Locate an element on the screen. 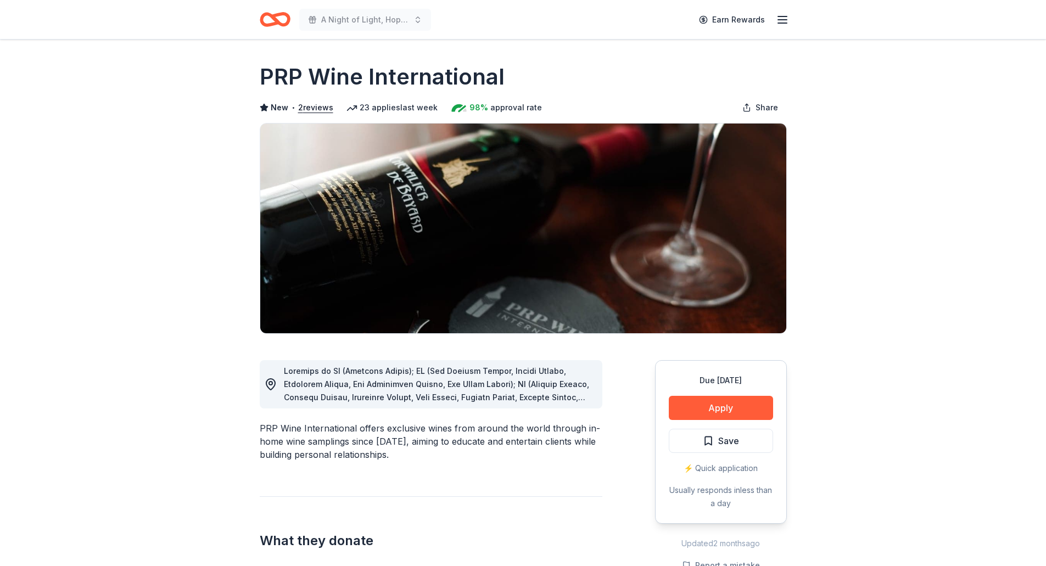 The height and width of the screenshot is (566, 1046). span: Share is located at coordinates (767, 108).